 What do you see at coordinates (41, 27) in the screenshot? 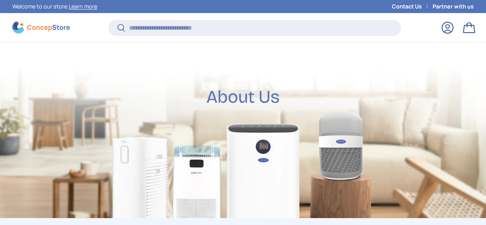
I see `img: ConcepStore` at bounding box center [41, 27].